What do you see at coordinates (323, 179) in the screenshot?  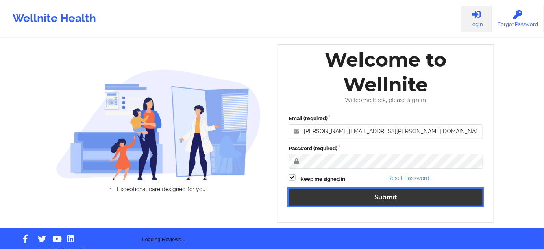 I see `label: Keep me signed in` at bounding box center [323, 179].